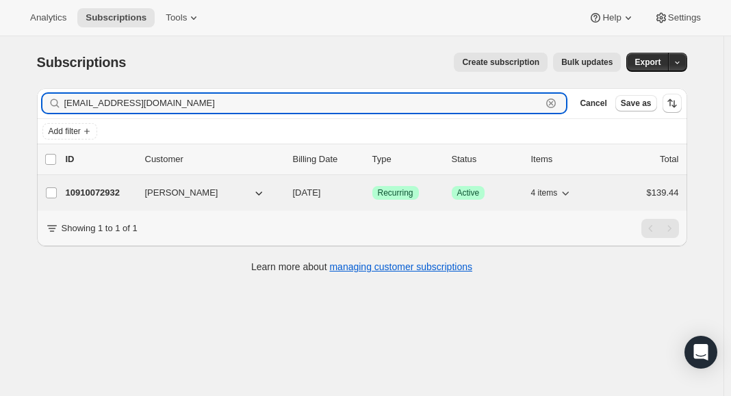 The width and height of the screenshot is (731, 396). What do you see at coordinates (552, 193) in the screenshot?
I see `button: 4 items` at bounding box center [552, 193].